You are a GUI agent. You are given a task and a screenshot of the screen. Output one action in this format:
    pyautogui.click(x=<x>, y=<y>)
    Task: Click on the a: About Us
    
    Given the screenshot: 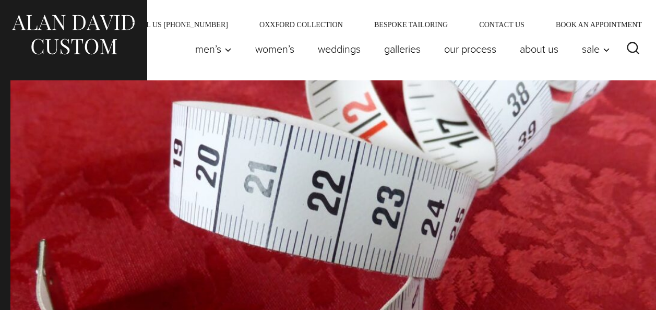 What is the action you would take?
    pyautogui.click(x=539, y=49)
    